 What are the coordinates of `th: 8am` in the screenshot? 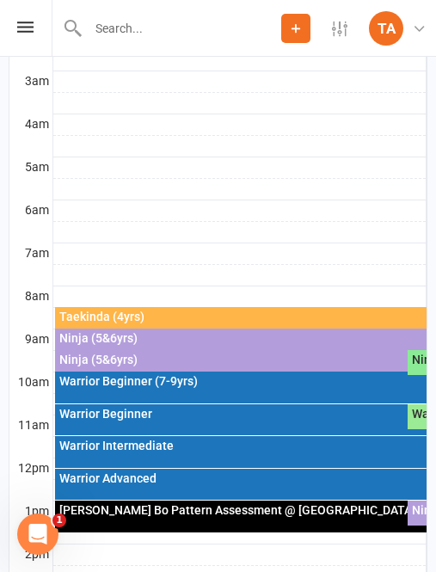 It's located at (31, 296).